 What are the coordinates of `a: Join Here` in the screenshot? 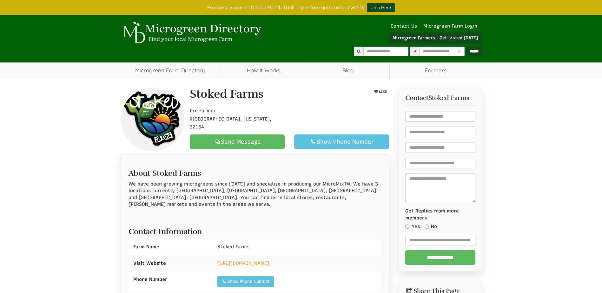 It's located at (381, 8).